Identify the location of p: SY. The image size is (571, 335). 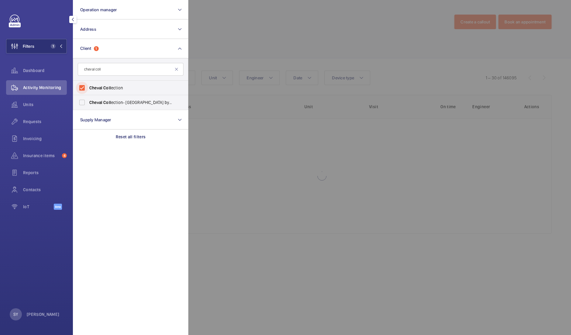
(15, 314).